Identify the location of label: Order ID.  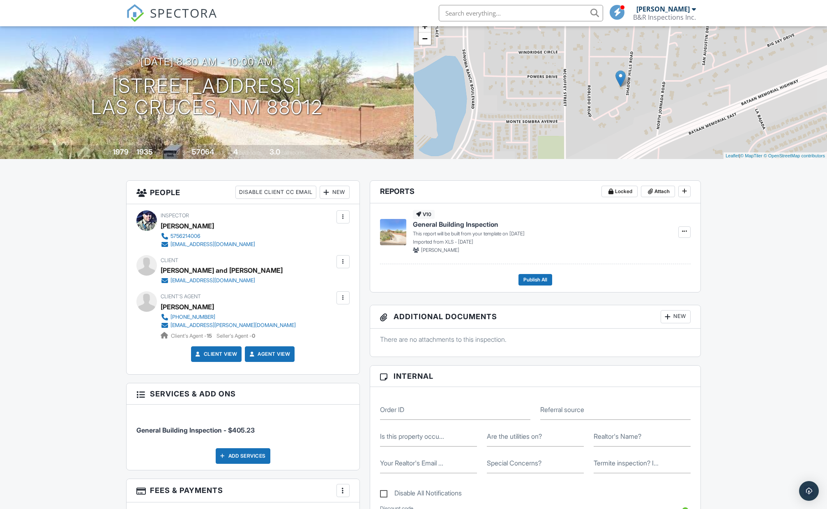
(392, 409).